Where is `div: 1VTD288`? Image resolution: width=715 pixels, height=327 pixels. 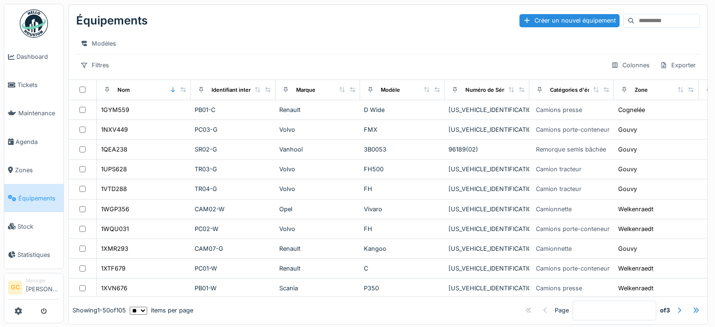 div: 1VTD288 is located at coordinates (114, 189).